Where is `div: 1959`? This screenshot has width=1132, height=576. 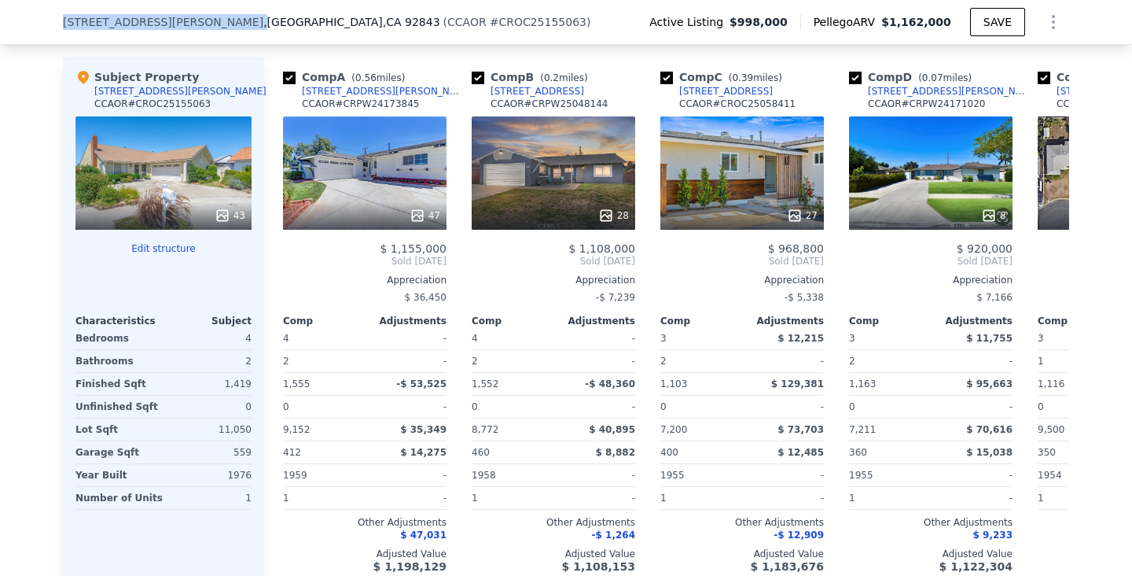
div: 1959 is located at coordinates (322, 475).